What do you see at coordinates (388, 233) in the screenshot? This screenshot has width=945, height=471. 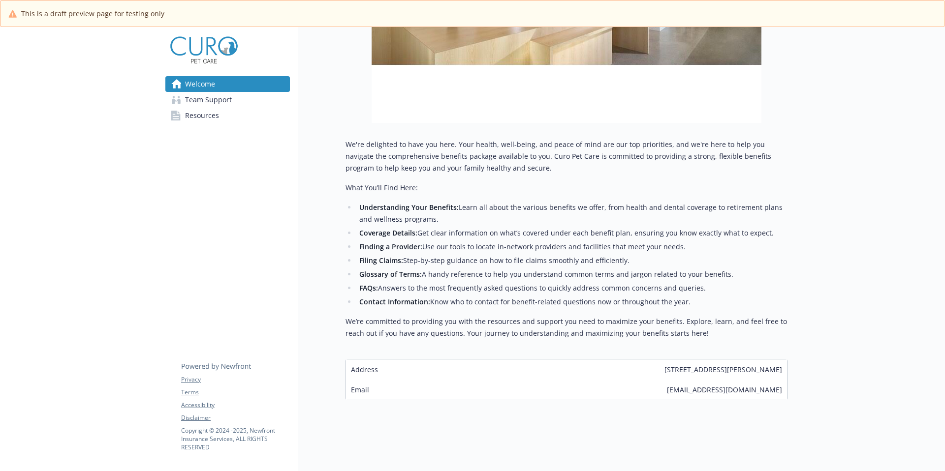 I see `strong: Coverage Details:` at bounding box center [388, 233].